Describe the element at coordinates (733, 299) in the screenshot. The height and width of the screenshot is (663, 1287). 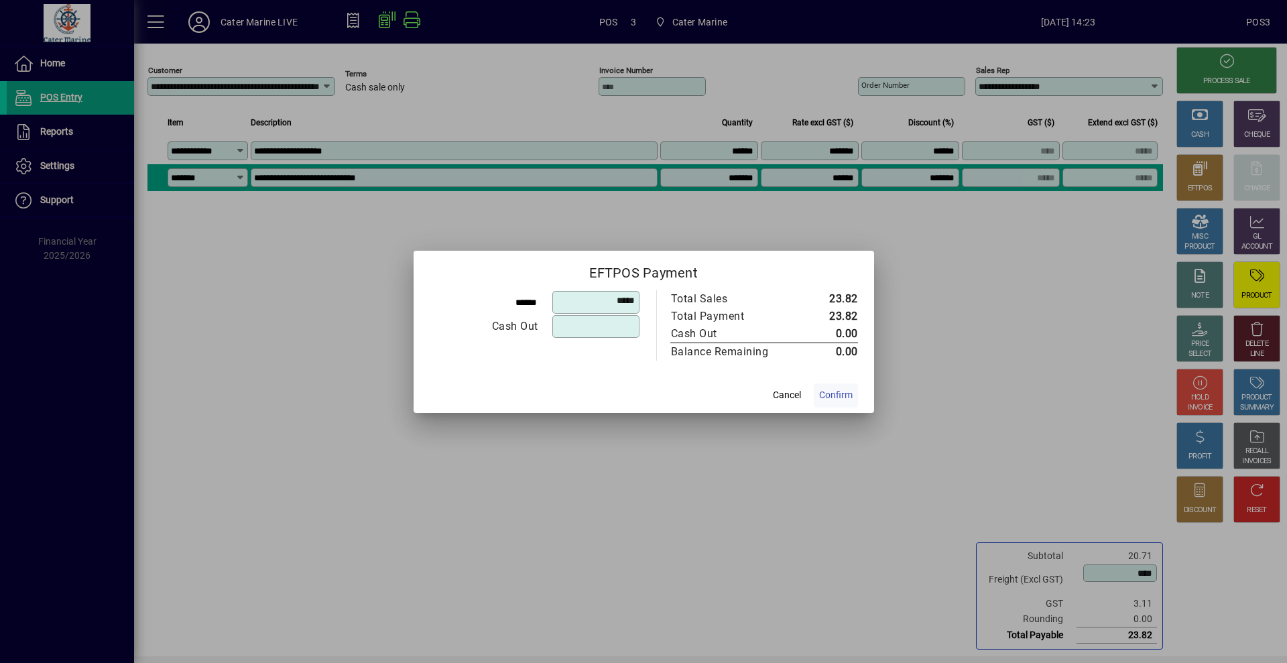
I see `td: Total Sales` at that location.